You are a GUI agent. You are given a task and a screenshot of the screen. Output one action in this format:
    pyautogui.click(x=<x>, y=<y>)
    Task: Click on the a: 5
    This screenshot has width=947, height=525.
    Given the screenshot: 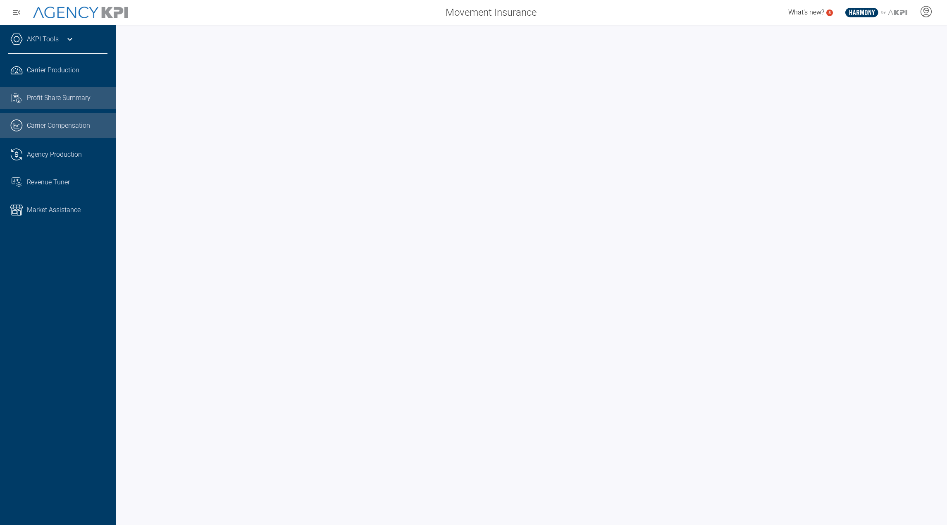 What is the action you would take?
    pyautogui.click(x=829, y=13)
    